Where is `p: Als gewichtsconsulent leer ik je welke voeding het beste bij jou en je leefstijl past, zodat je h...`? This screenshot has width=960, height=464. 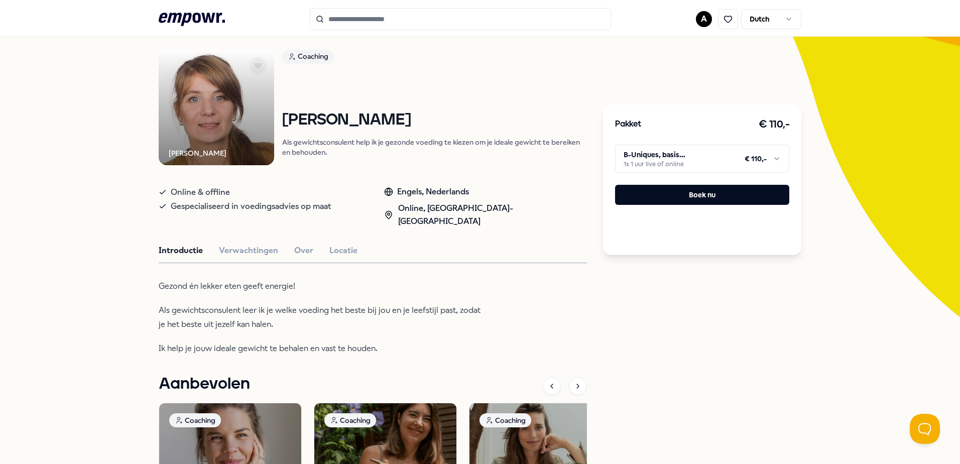
p: Als gewichtsconsulent leer ik je welke voeding het beste bij jou en je leefstijl past, zodat je h... is located at coordinates (322, 317).